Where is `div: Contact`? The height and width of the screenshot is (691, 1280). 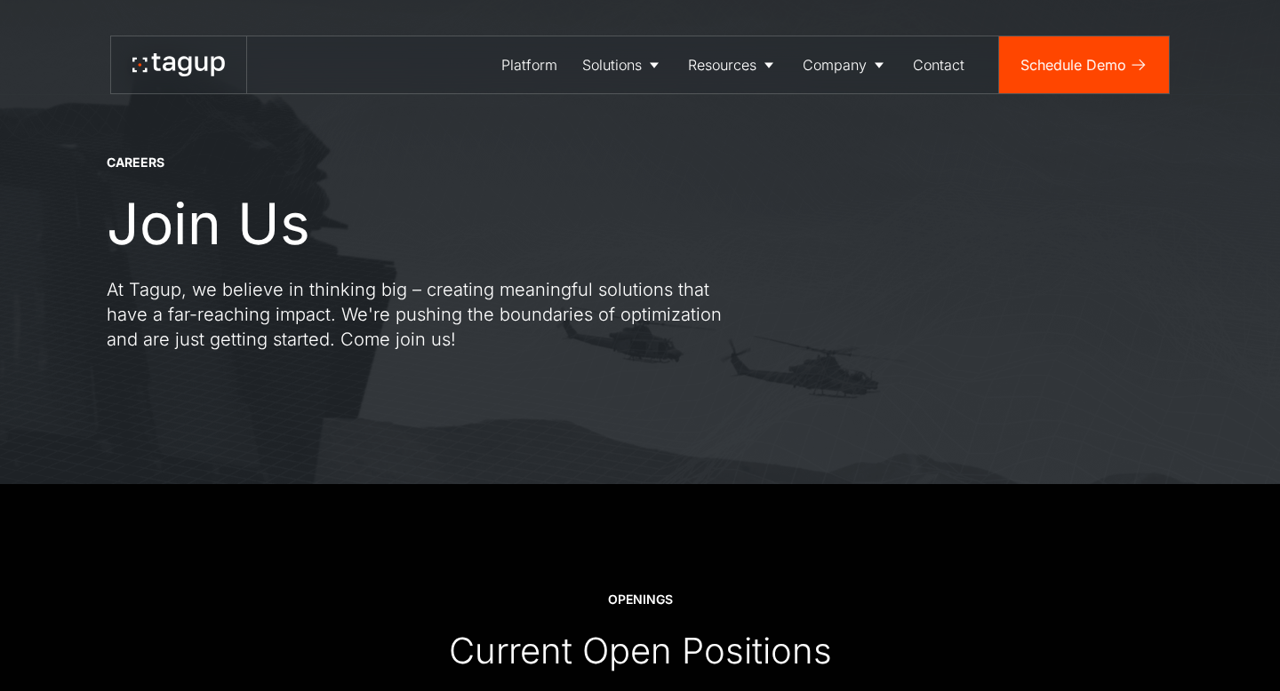 div: Contact is located at coordinates (938, 65).